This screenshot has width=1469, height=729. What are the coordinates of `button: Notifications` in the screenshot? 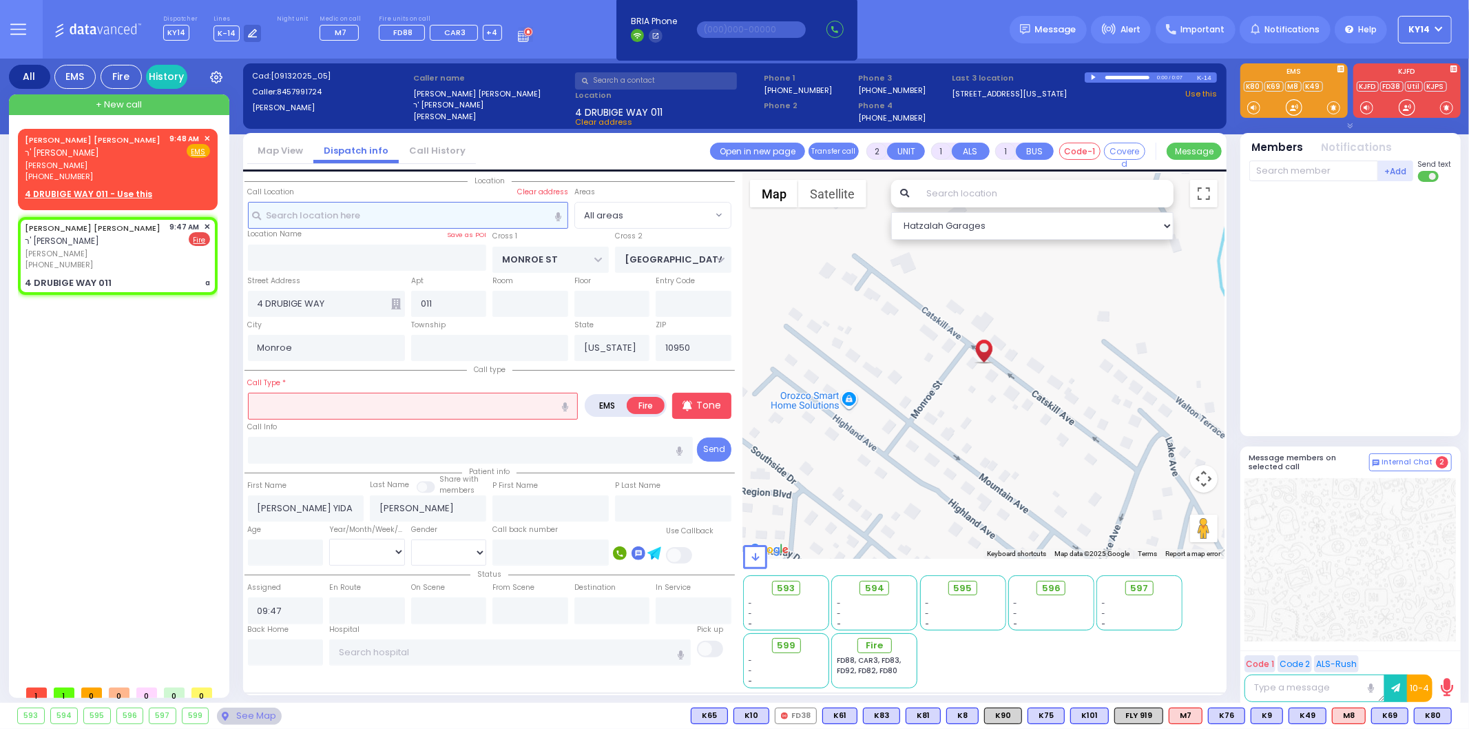 It's located at (1357, 147).